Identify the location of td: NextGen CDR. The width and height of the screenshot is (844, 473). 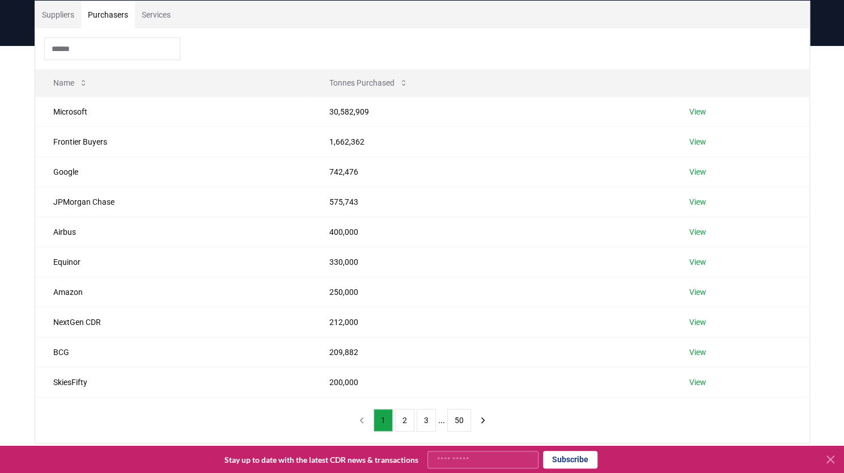
(173, 321).